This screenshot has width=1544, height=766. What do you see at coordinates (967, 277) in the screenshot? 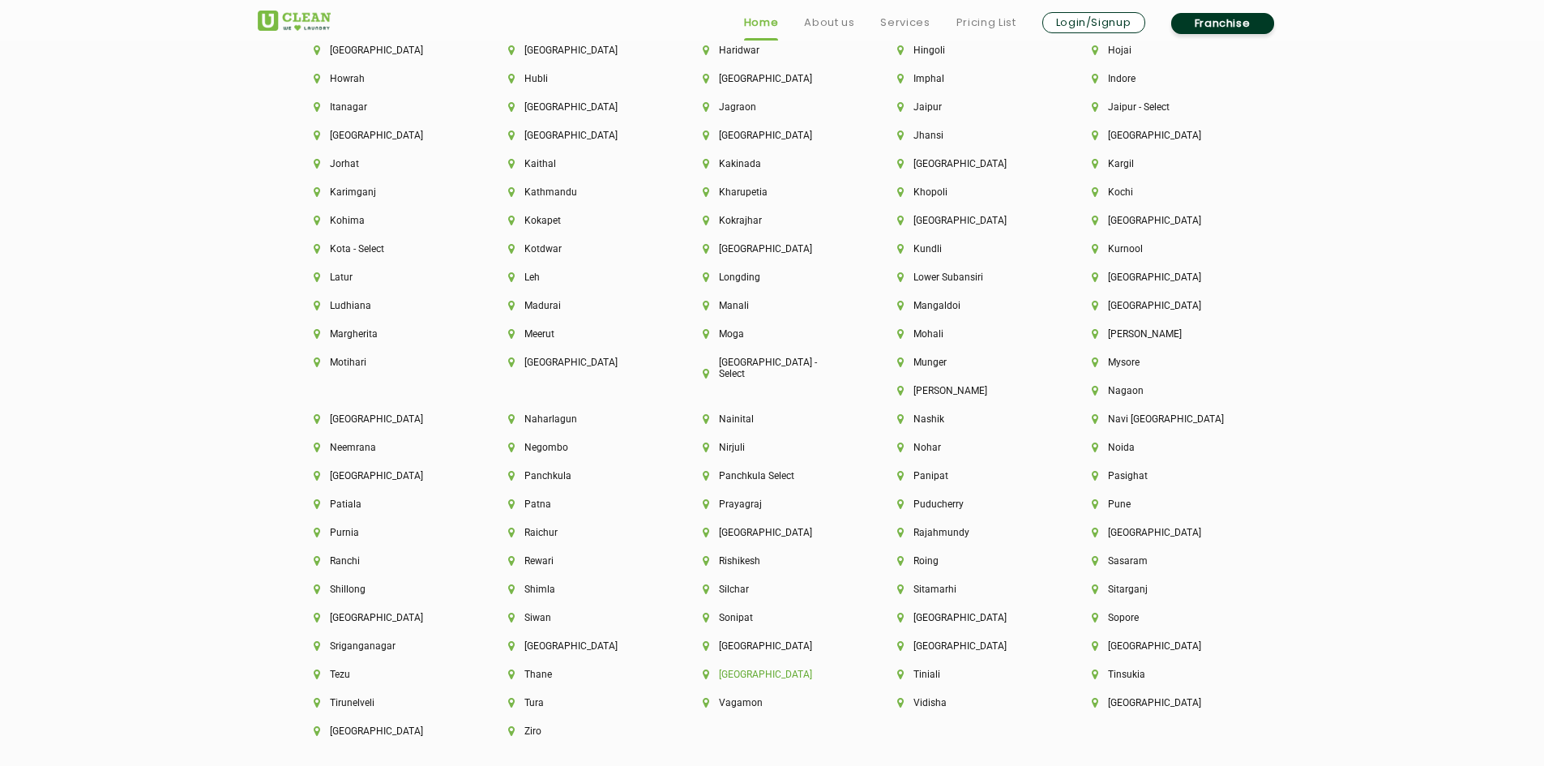
I see `li: Lower Subansiri` at bounding box center [967, 277].